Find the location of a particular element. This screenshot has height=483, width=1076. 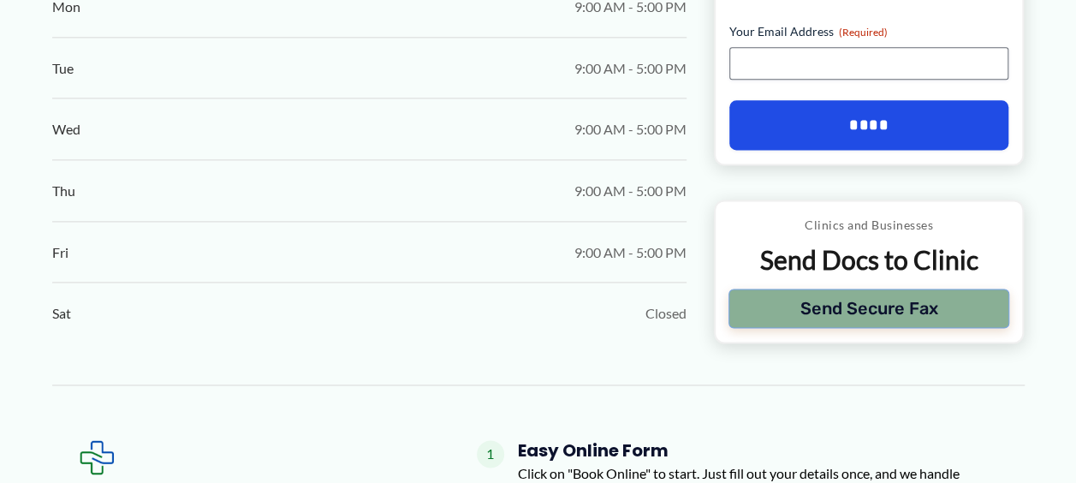

span: Sat is located at coordinates (62, 313).